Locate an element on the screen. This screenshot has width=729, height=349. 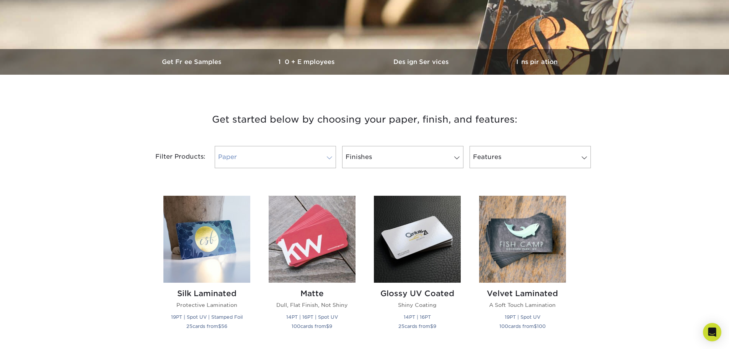
div: Open Intercom Messenger is located at coordinates (713, 332).